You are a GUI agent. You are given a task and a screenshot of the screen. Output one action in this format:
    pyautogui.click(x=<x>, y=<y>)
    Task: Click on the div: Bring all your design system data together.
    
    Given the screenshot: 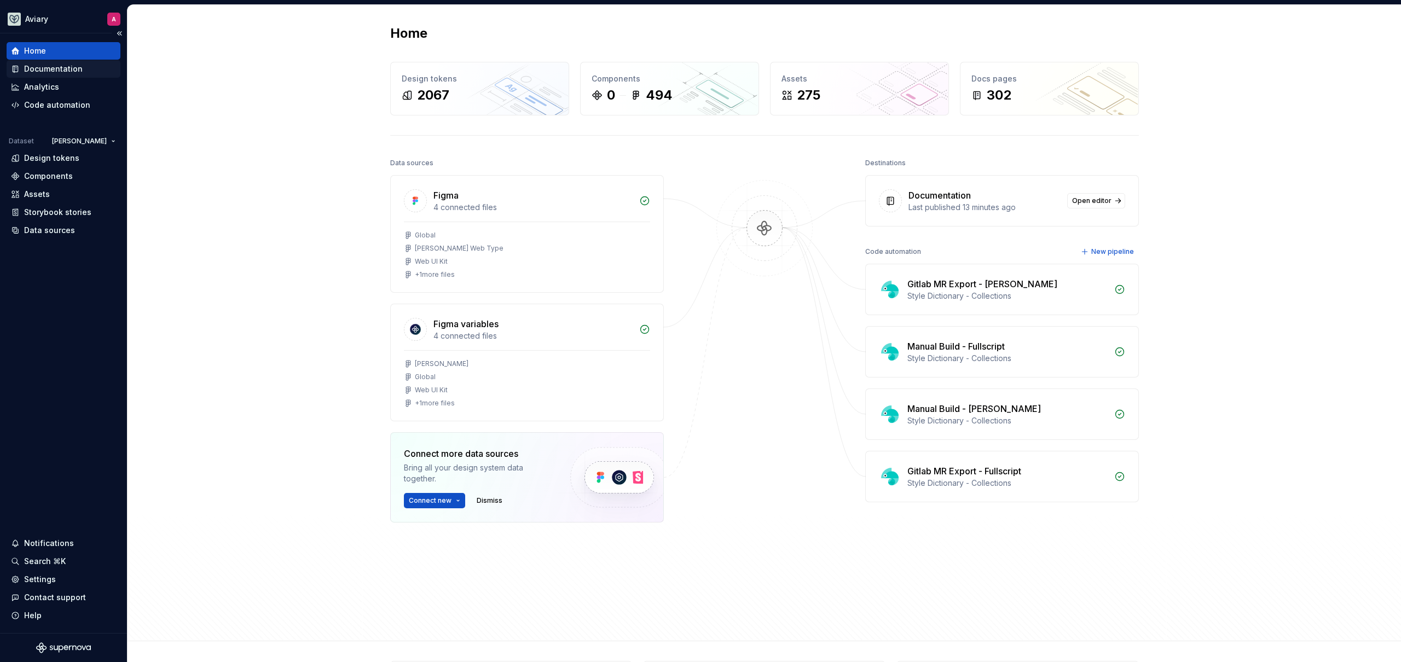 What is the action you would take?
    pyautogui.click(x=478, y=474)
    